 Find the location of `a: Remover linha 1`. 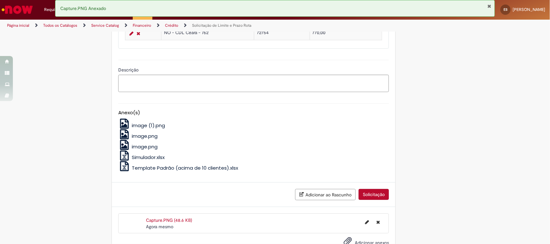

a: Remover linha 1 is located at coordinates (138, 33).